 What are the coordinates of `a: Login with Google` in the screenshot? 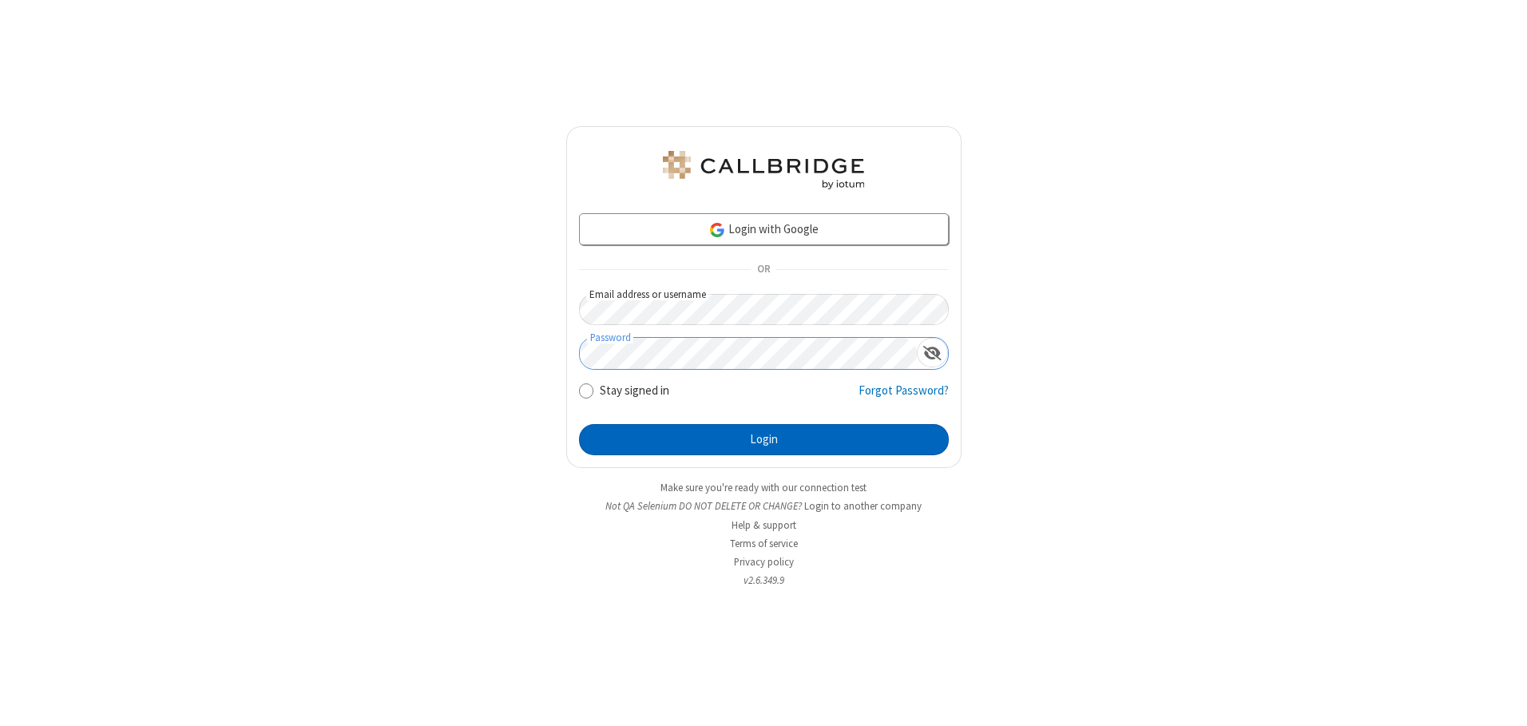 It's located at (763, 229).